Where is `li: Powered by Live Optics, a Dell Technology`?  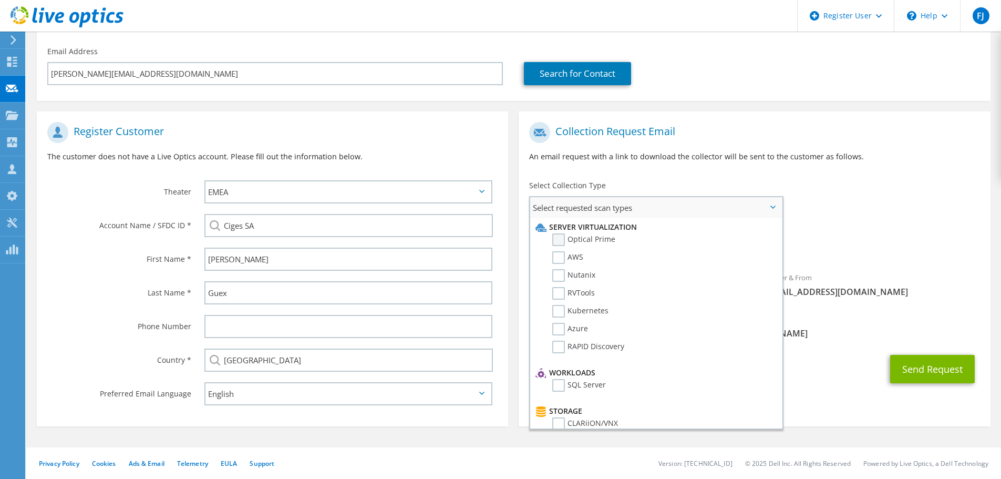
li: Powered by Live Optics, a Dell Technology is located at coordinates (926, 463).